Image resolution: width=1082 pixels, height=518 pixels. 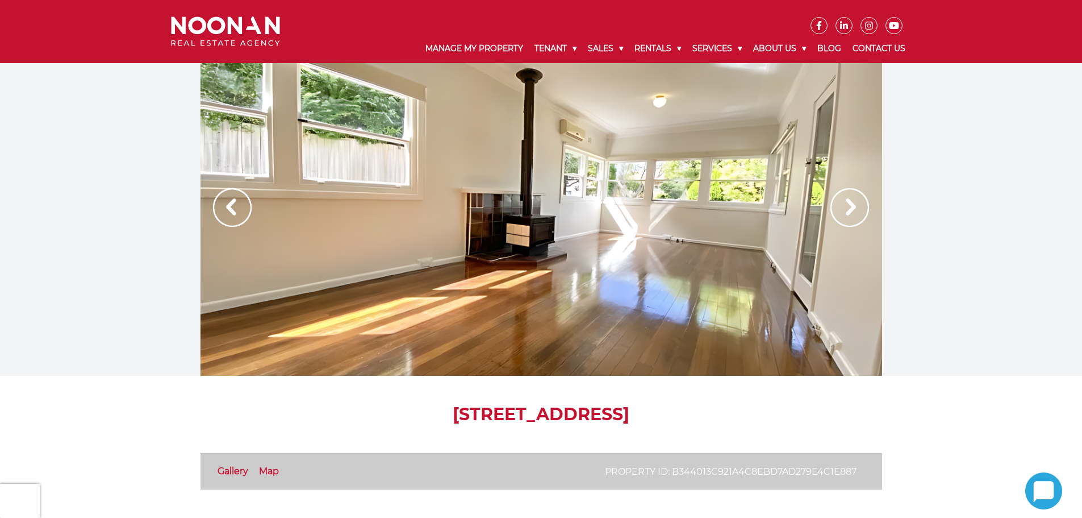 I want to click on a: Services, so click(x=717, y=48).